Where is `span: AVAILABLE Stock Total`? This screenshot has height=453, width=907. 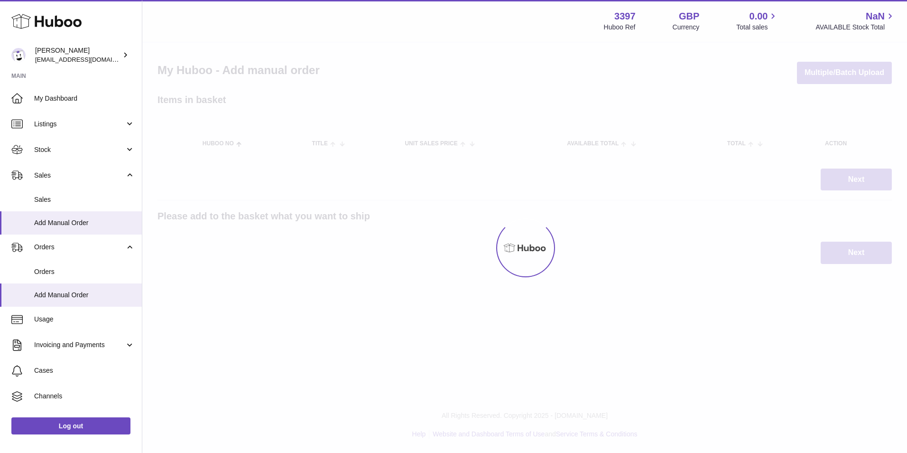
span: AVAILABLE Stock Total is located at coordinates (855, 27).